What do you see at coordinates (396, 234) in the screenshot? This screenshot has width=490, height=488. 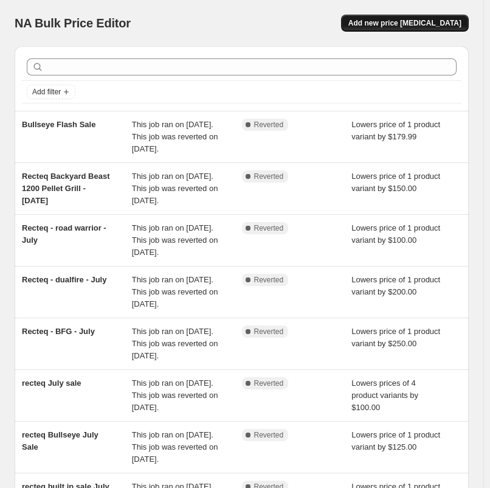 I see `span: Lowers price of 1 product variant by $100.00` at bounding box center [396, 234].